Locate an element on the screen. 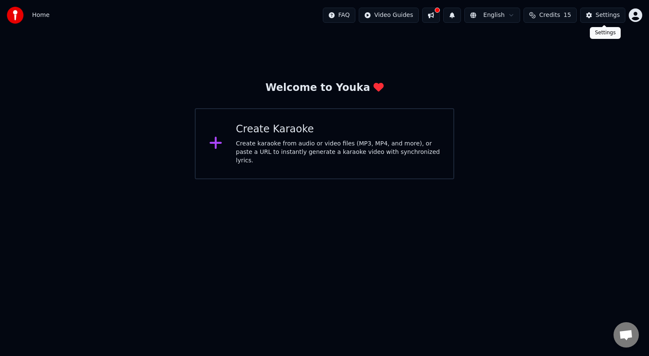  img: youka is located at coordinates (15, 15).